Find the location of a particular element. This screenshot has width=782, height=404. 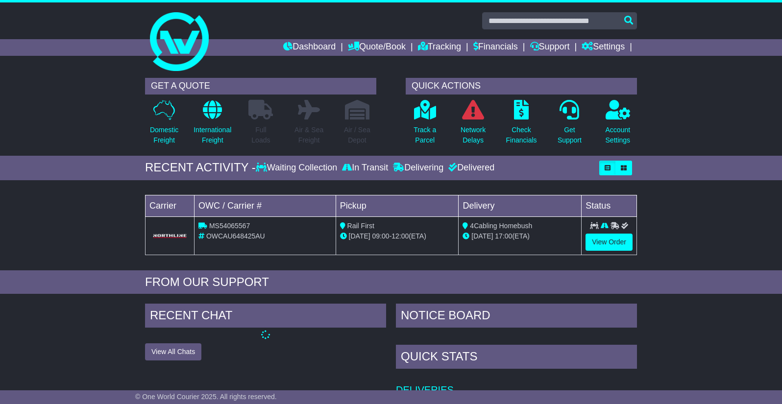

a: Financials is located at coordinates (496, 48).